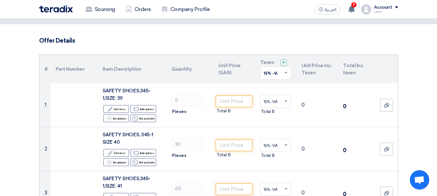 This screenshot has width=437, height=196. What do you see at coordinates (186, 9) in the screenshot?
I see `a: Company Profile` at bounding box center [186, 9].